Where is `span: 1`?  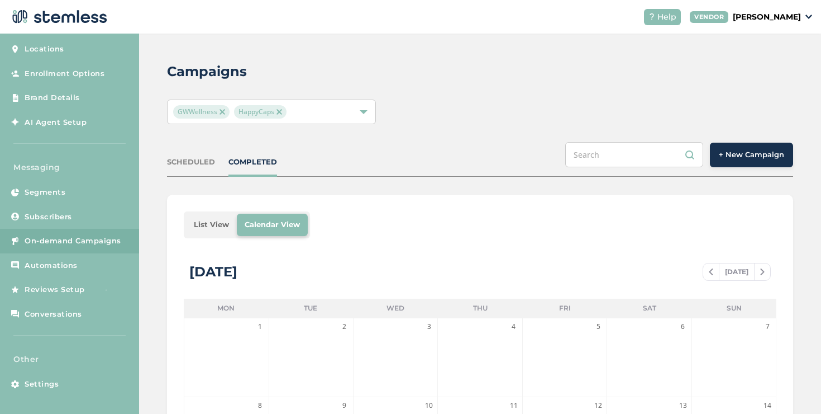 span: 1 is located at coordinates (260, 326).